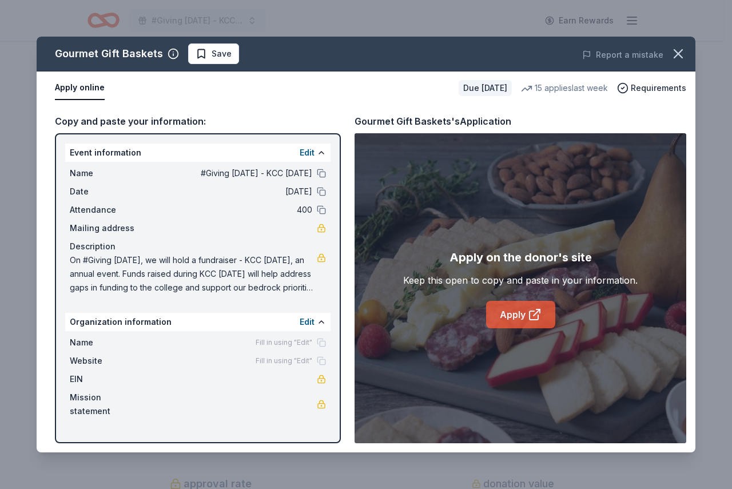 The width and height of the screenshot is (732, 489). I want to click on span: Mission statement, so click(108, 404).